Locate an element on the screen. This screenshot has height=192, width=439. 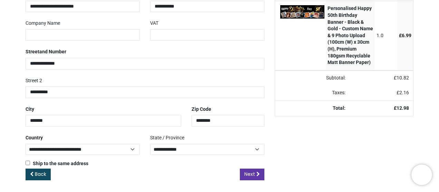
span: and Number is located at coordinates (53, 52).